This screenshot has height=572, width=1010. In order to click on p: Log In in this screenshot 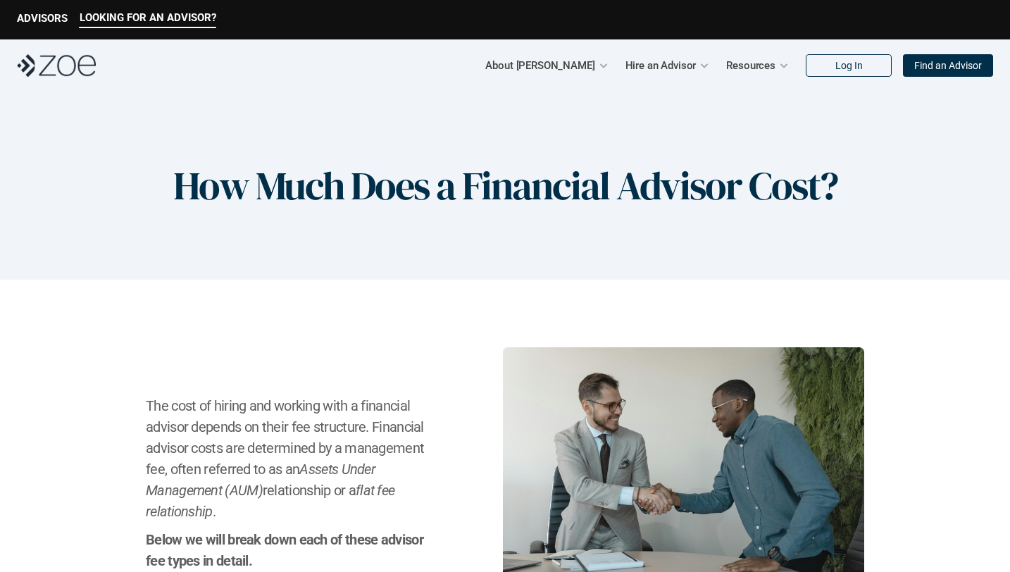, I will do `click(849, 65)`.